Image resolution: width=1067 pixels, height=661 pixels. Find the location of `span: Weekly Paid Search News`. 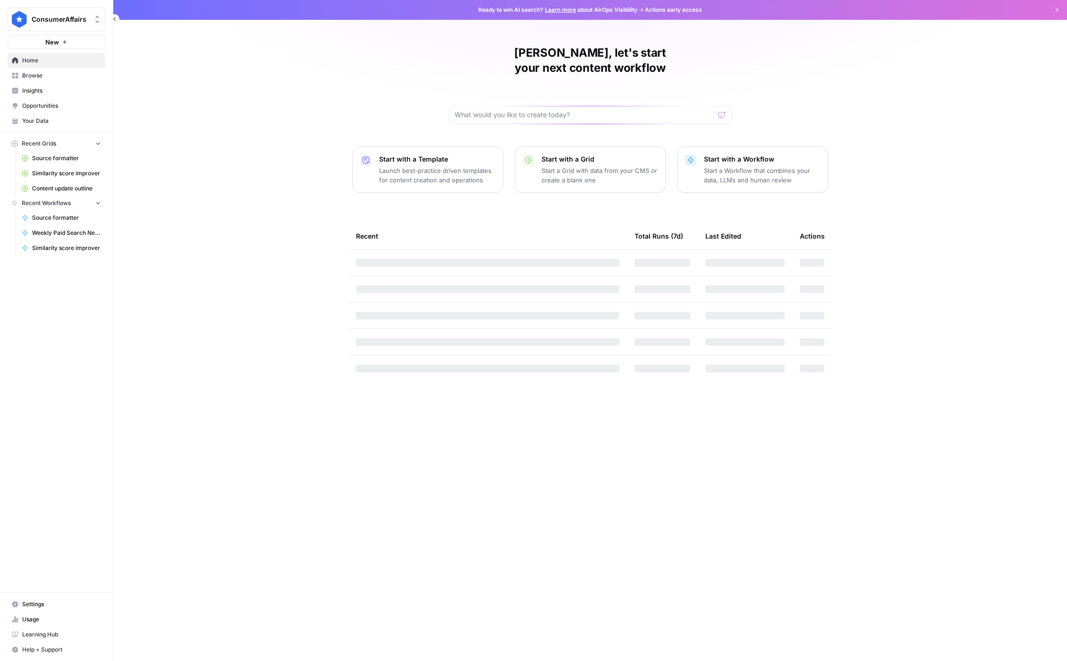

span: Weekly Paid Search News is located at coordinates (67, 233).